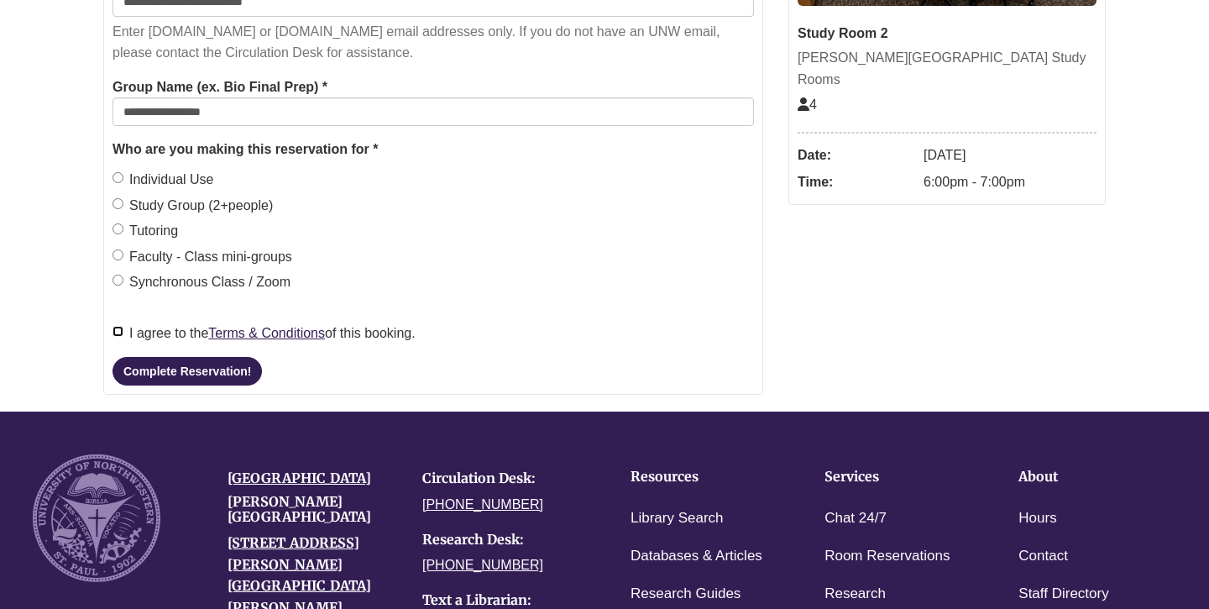 The image size is (1209, 609). What do you see at coordinates (701, 477) in the screenshot?
I see `h4: Resources` at bounding box center [701, 477].